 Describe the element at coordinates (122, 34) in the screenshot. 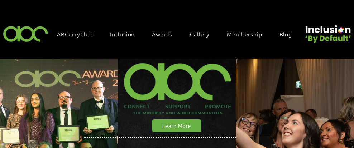

I see `span: Inclusion` at that location.